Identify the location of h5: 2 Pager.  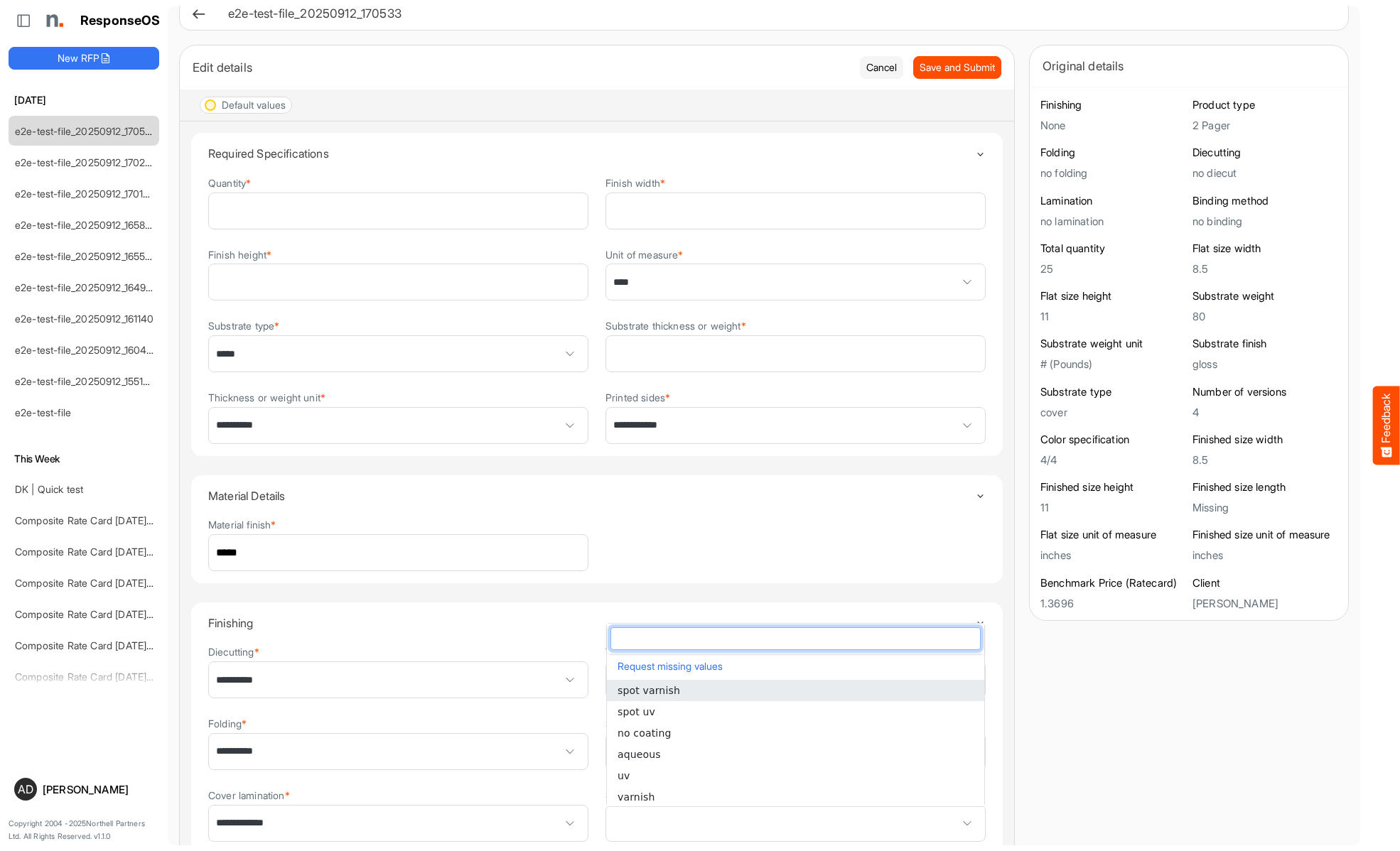
(1265, 125).